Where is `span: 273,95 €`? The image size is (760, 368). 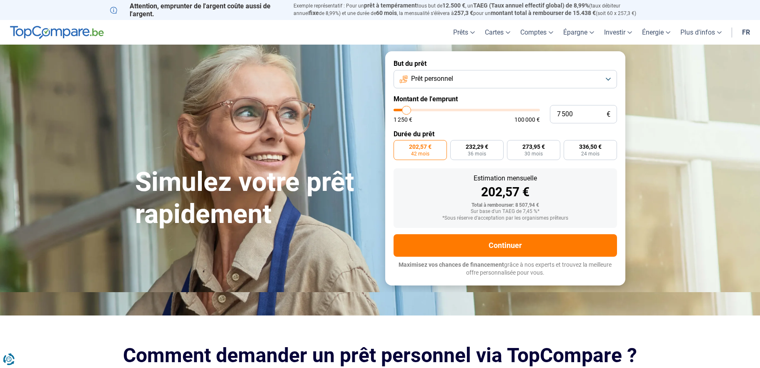 span: 273,95 € is located at coordinates (533, 147).